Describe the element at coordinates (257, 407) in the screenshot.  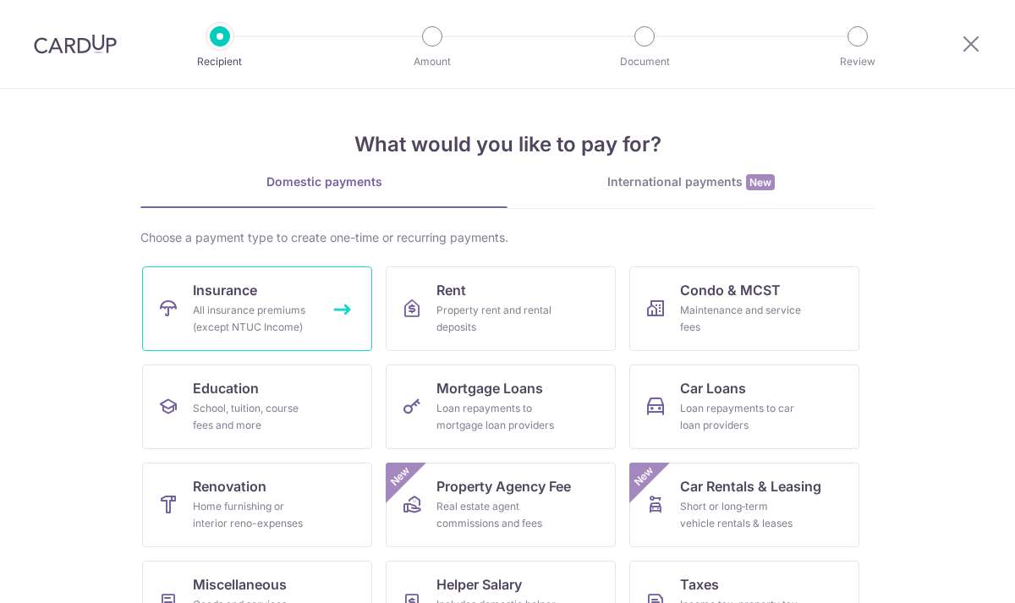
I see `a: EducationSchool, tuition, course fees and more` at that location.